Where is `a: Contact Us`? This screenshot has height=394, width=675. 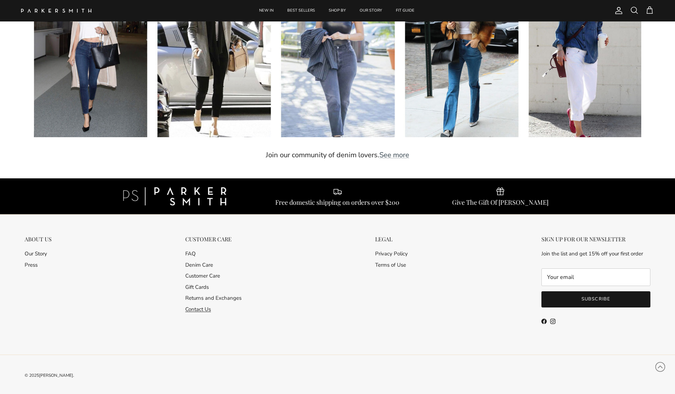 a: Contact Us is located at coordinates (198, 309).